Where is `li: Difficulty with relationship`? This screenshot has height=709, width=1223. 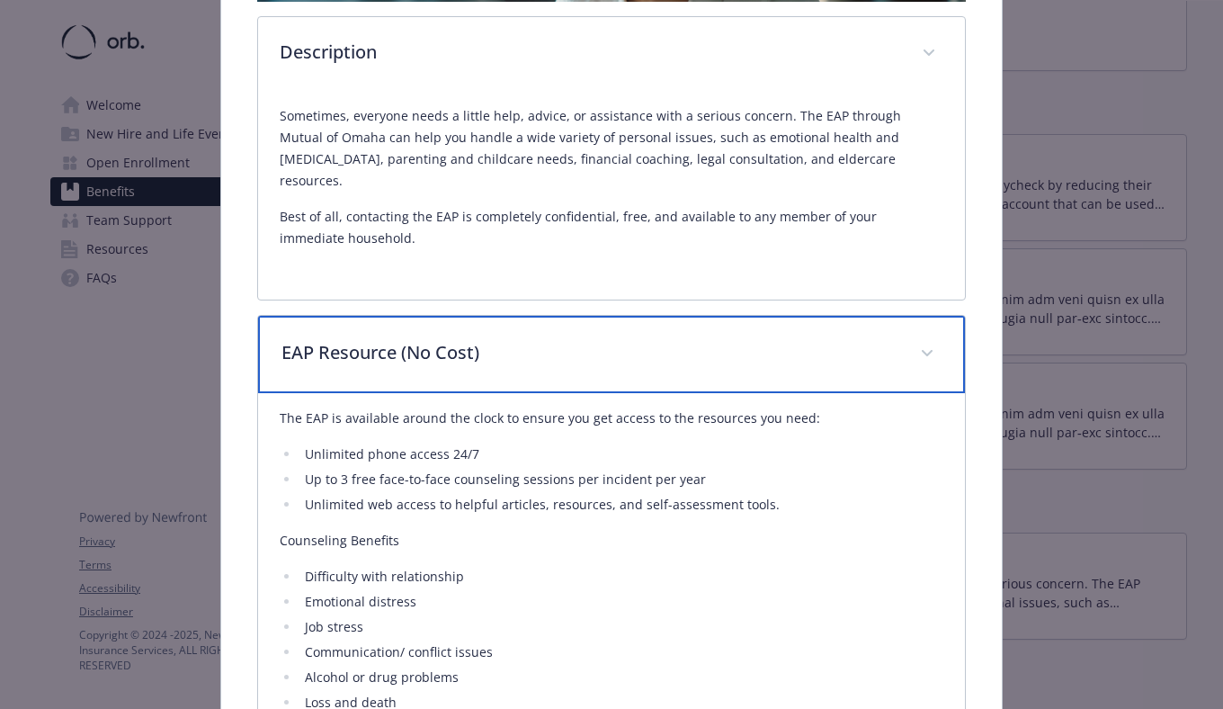
li: Difficulty with relationship is located at coordinates (622, 577).